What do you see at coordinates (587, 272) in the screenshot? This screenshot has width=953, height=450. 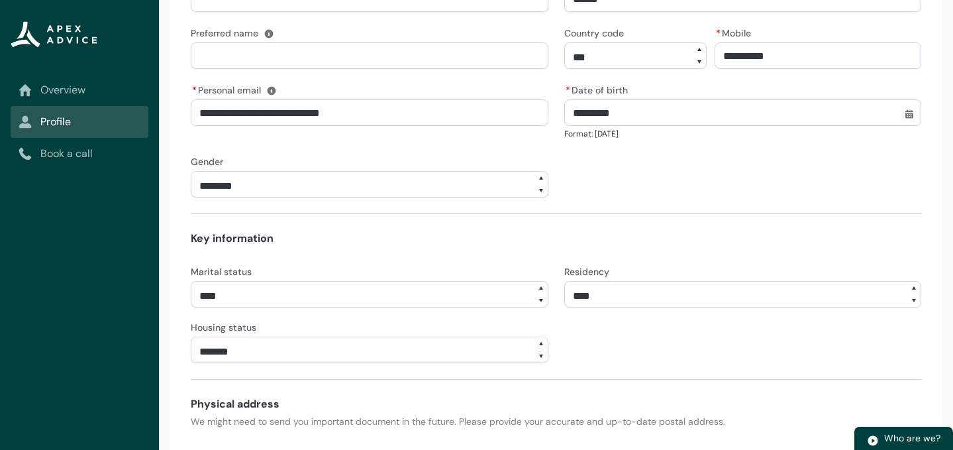 I see `span: Residency` at bounding box center [587, 272].